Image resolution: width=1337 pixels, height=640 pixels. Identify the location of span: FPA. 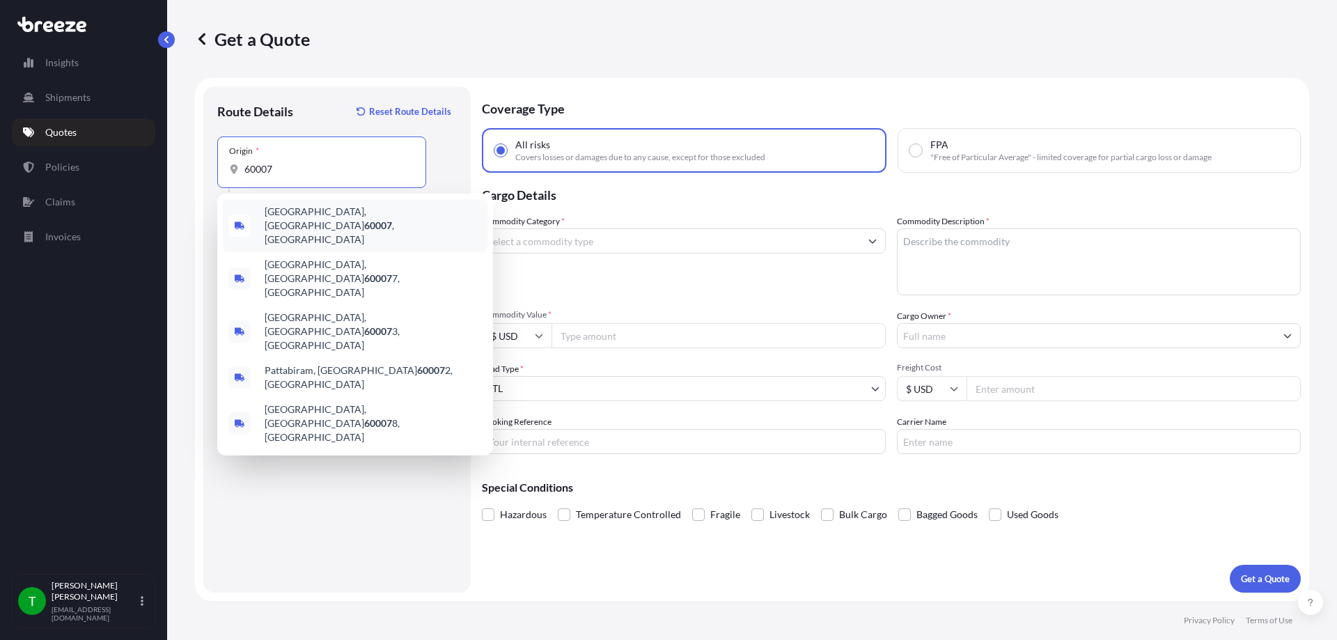
(939, 145).